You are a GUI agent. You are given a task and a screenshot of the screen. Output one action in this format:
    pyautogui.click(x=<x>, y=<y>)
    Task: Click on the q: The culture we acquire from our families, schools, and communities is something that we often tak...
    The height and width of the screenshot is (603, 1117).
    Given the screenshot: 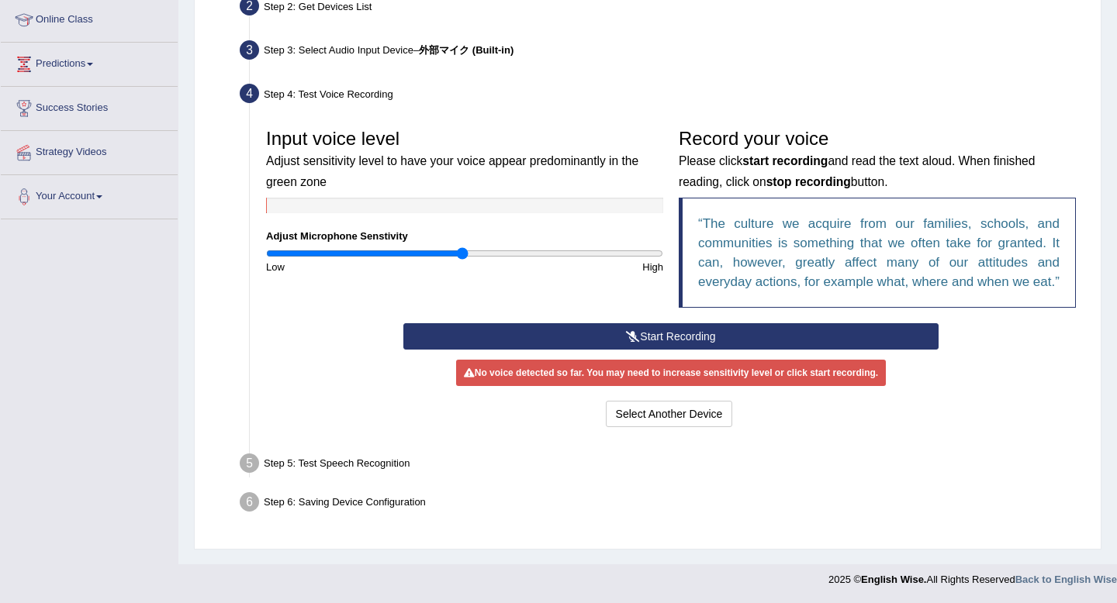 What is the action you would take?
    pyautogui.click(x=879, y=253)
    